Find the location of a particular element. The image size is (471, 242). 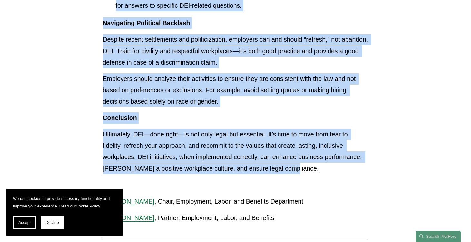

p: Ultimately, DEI—done right—is not only legal but essential. It’s time to move from fear to fideli... is located at coordinates (236, 151).